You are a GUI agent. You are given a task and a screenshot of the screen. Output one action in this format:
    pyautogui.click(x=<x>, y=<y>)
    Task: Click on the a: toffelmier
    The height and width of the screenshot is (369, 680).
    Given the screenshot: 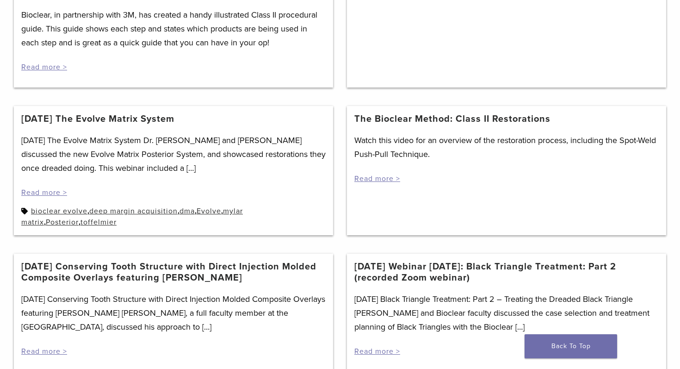 What is the action you would take?
    pyautogui.click(x=99, y=222)
    